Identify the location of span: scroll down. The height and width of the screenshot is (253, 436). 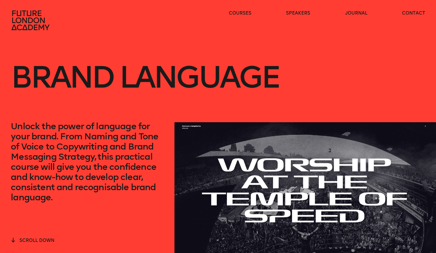
(37, 240).